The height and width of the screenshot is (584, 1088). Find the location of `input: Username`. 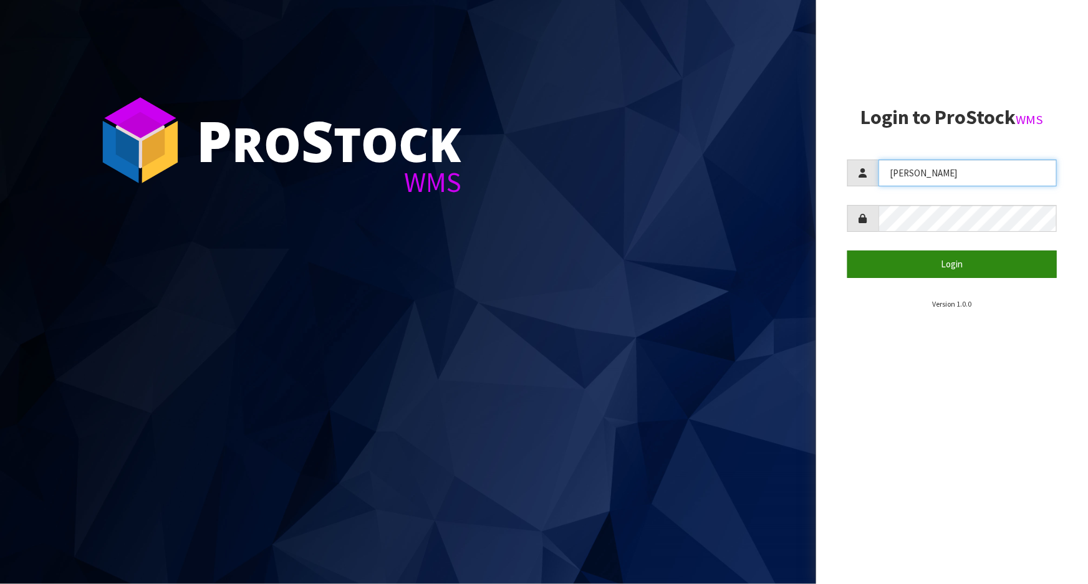

input: Username is located at coordinates (968, 173).